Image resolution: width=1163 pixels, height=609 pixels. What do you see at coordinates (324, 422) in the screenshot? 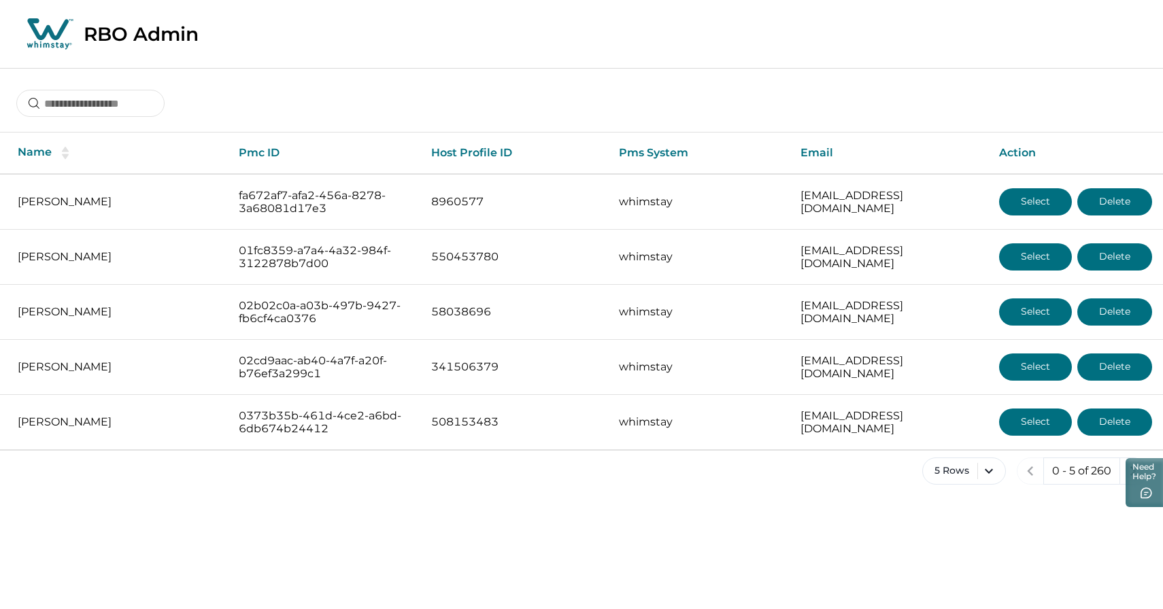
I see `p: 0373b35b-461d-4ce2-a6bd-6db674b24412` at bounding box center [324, 422].